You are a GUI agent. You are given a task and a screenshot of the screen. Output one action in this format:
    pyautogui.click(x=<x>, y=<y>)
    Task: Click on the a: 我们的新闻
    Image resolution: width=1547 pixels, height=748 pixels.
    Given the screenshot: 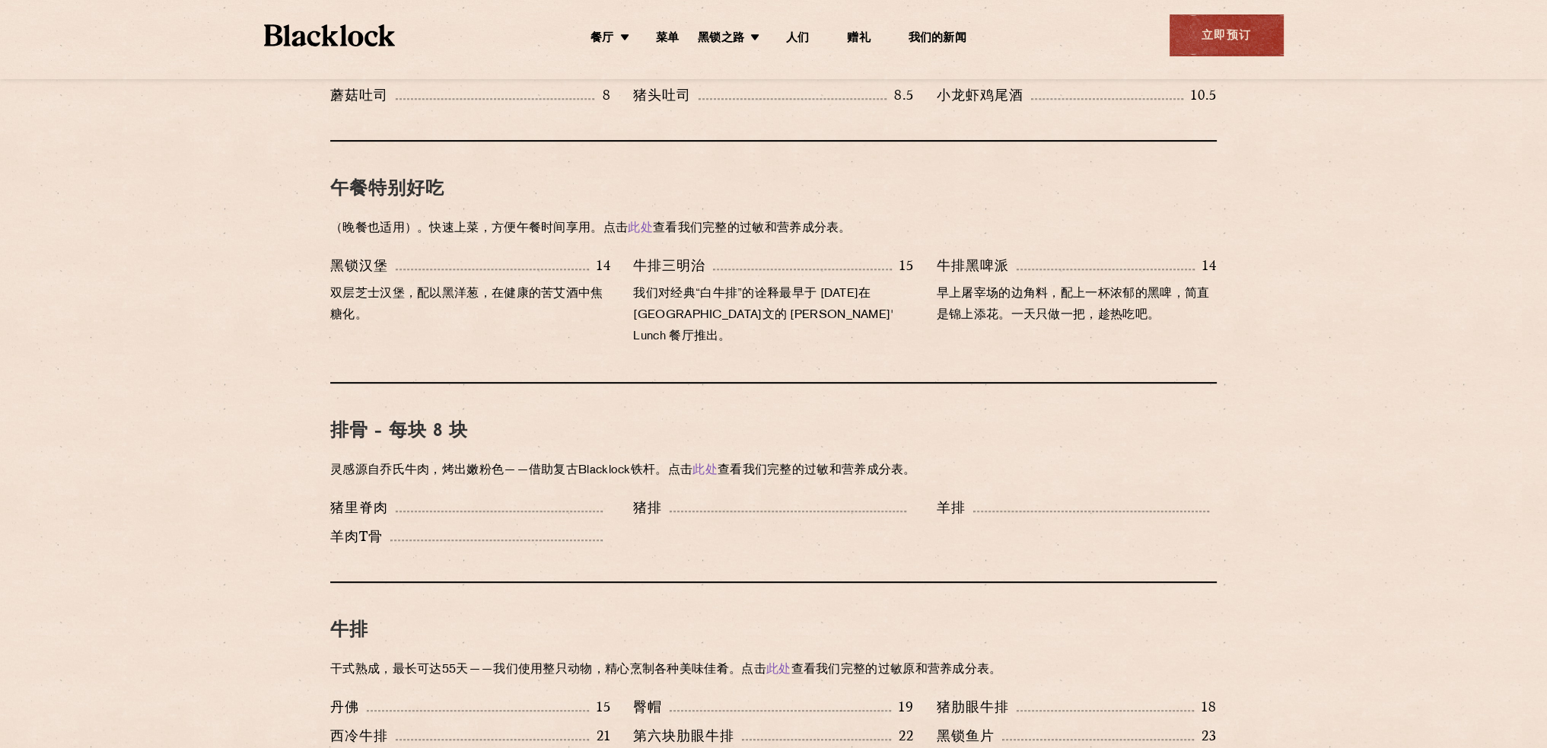 What is the action you would take?
    pyautogui.click(x=937, y=40)
    